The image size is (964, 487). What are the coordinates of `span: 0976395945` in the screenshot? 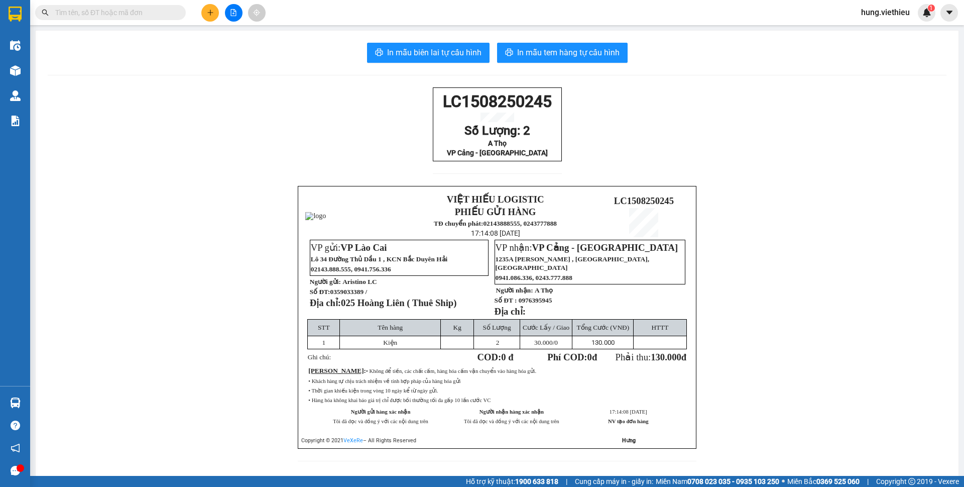 It's located at (535, 300).